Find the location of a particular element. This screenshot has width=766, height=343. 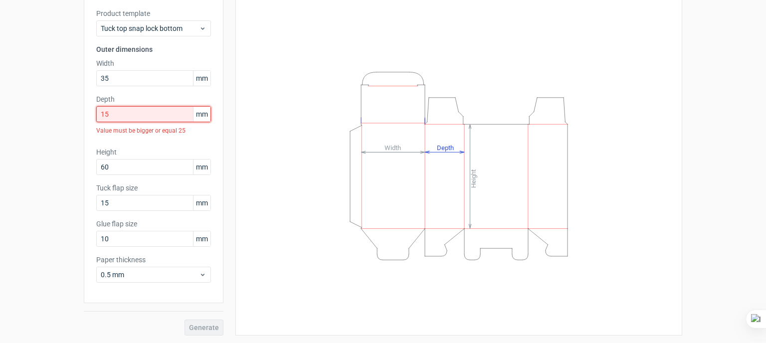

label: Height is located at coordinates (154, 152).